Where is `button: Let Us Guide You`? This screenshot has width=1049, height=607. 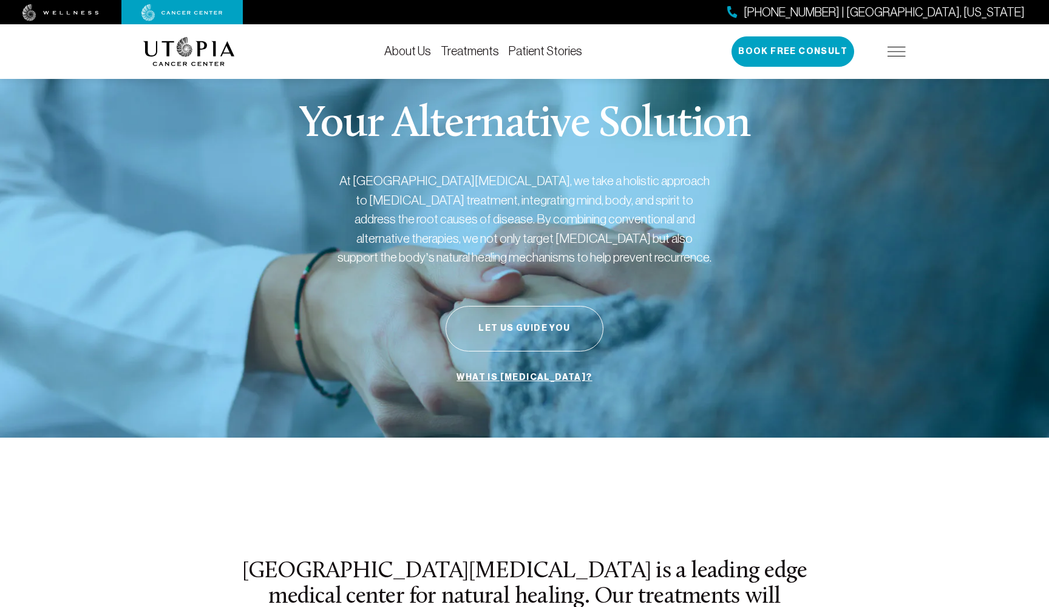 button: Let Us Guide You is located at coordinates (524, 328).